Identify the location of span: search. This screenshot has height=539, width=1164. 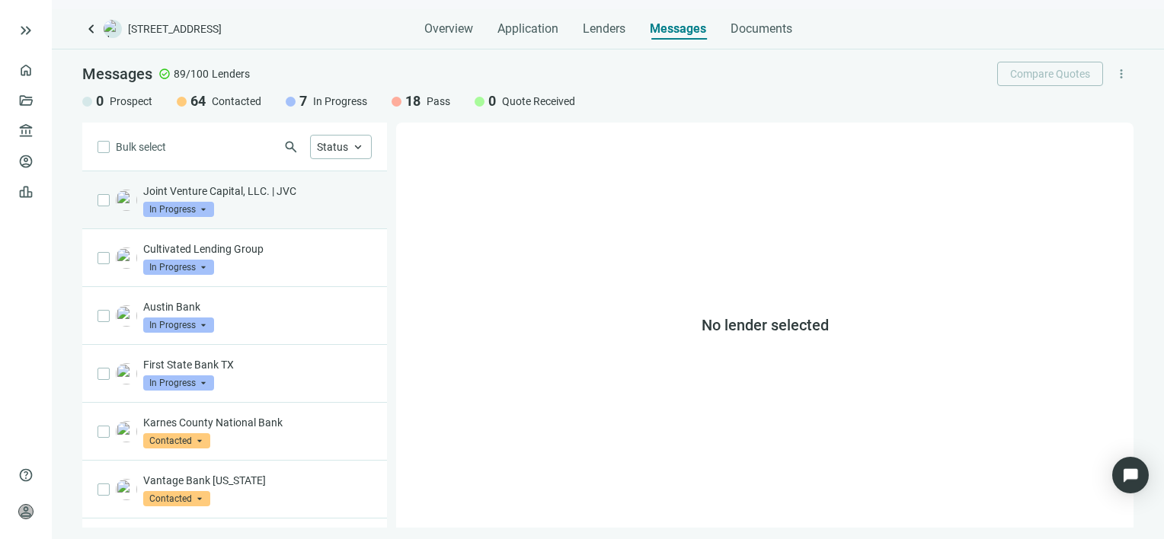
(291, 147).